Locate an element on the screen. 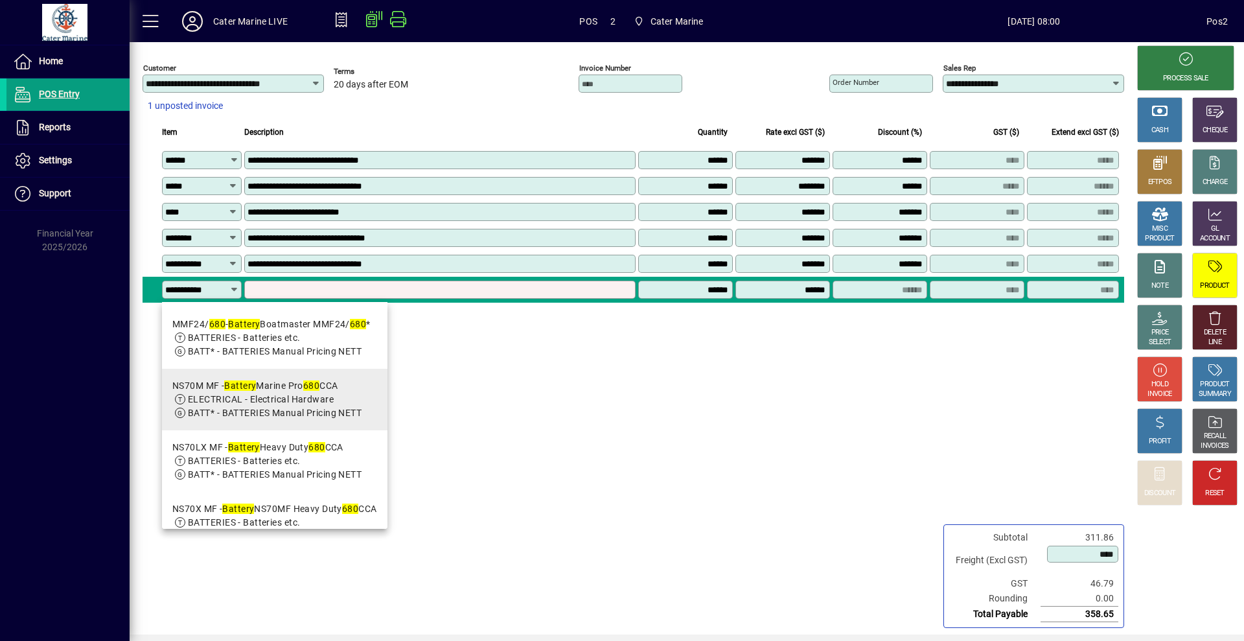 This screenshot has height=641, width=1244. td: 0.00 is located at coordinates (1080, 599).